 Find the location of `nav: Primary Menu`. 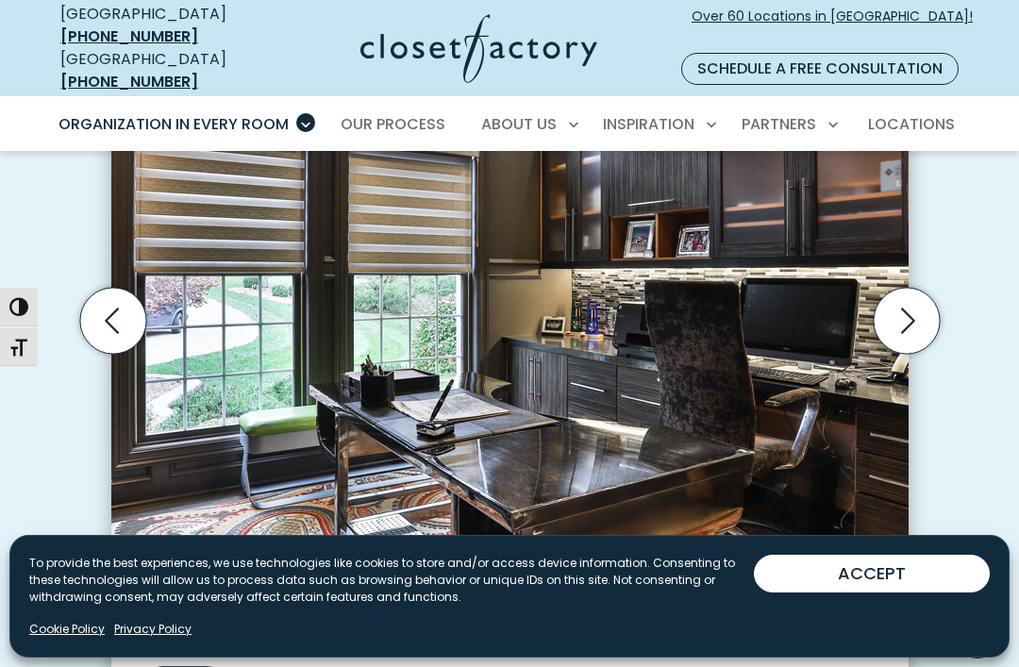

nav: Primary Menu is located at coordinates (510, 125).